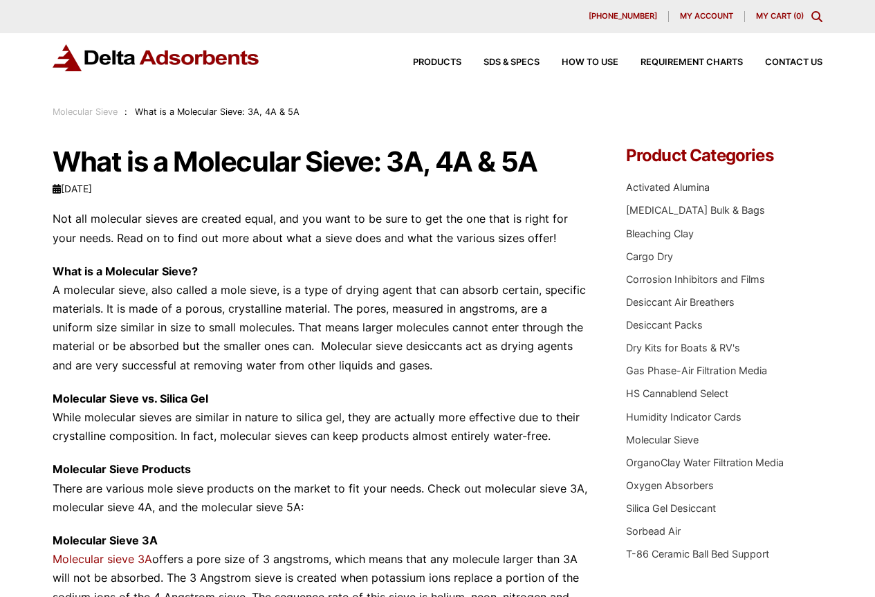 The width and height of the screenshot is (875, 597). Describe the element at coordinates (683, 416) in the screenshot. I see `a: Humidity Indicator Cards` at that location.